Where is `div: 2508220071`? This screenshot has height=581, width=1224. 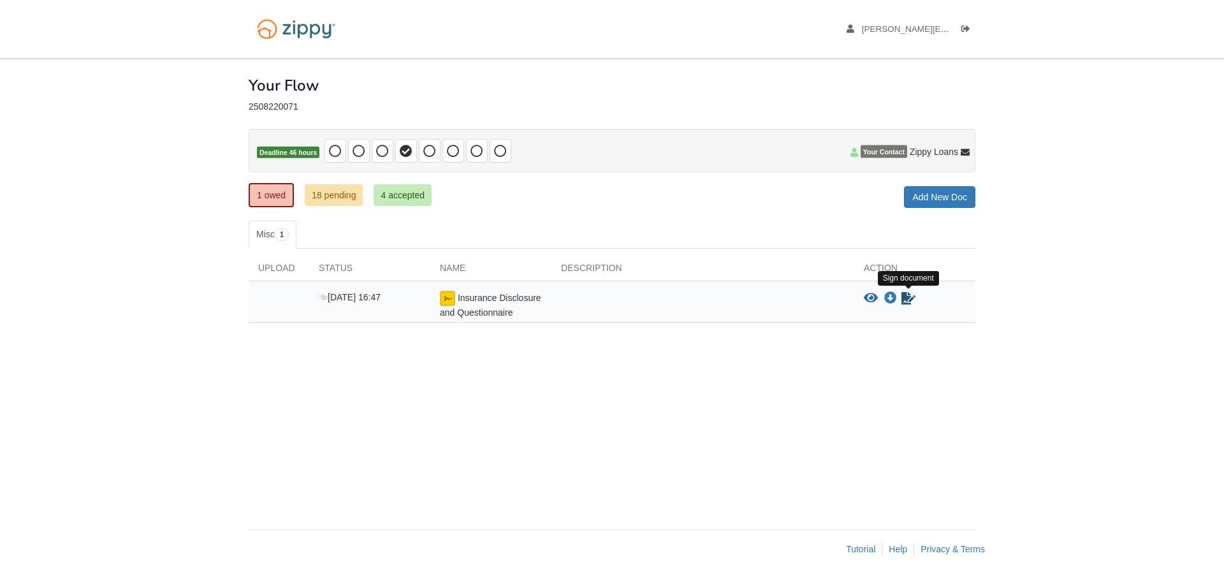 div: 2508220071 is located at coordinates (612, 106).